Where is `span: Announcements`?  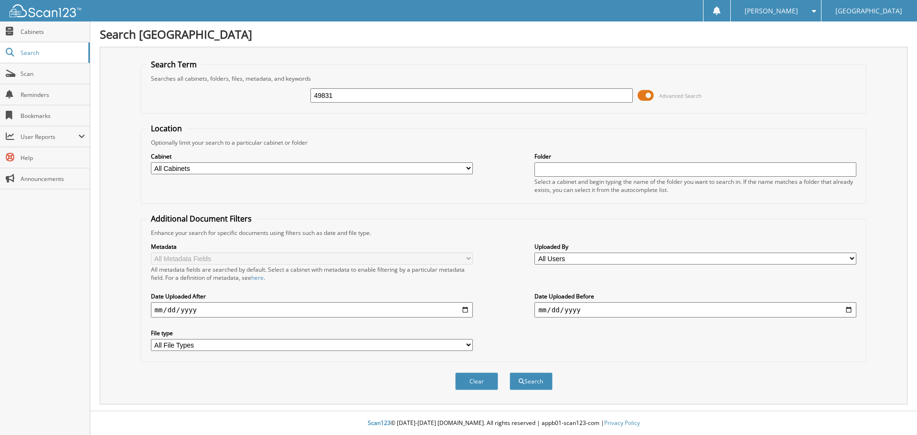 span: Announcements is located at coordinates (53, 179).